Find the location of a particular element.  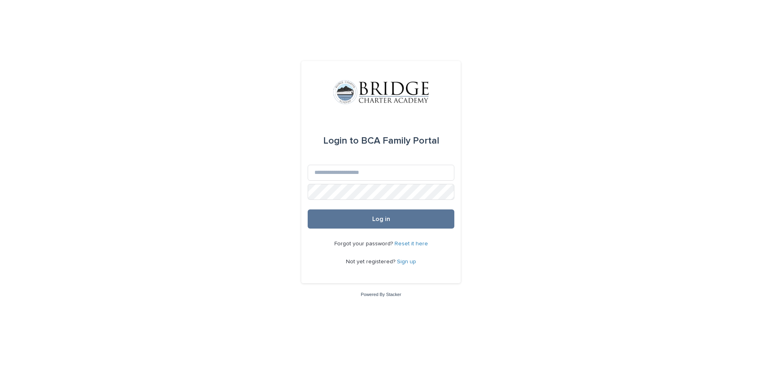

a: Reset it here is located at coordinates (411, 243).